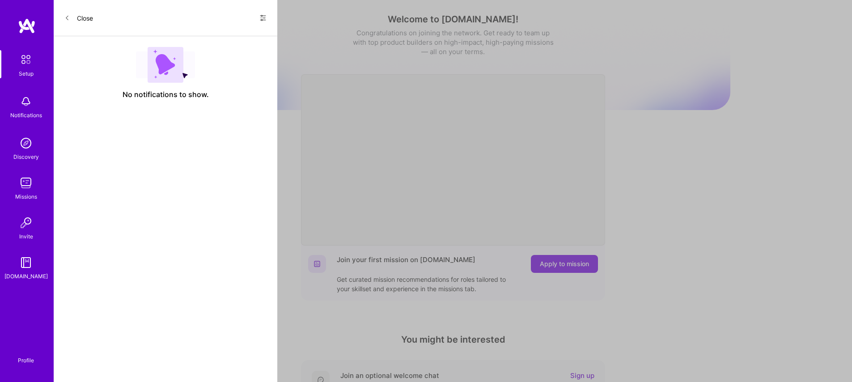 The width and height of the screenshot is (852, 382). I want to click on div: Missions, so click(26, 196).